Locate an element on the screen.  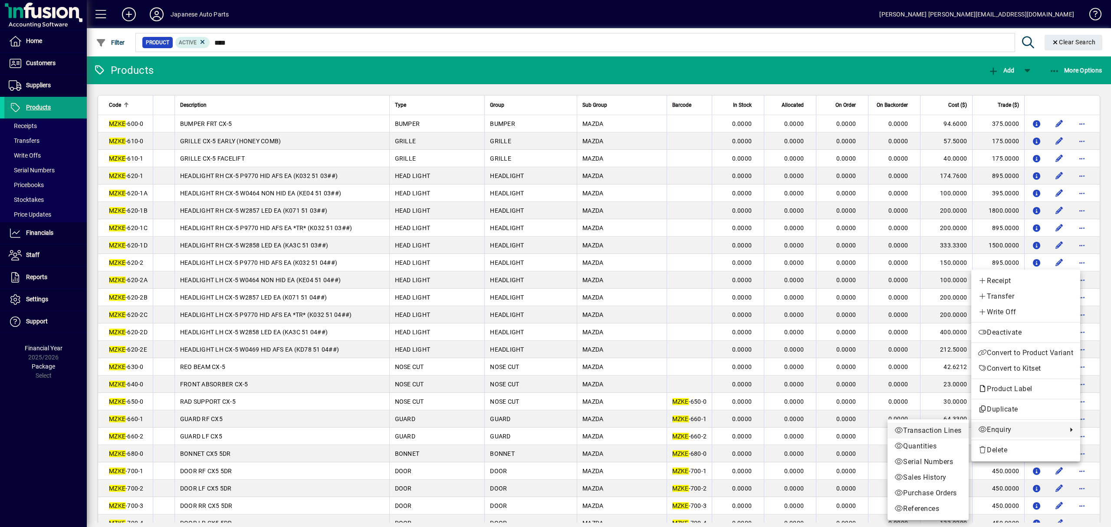
button: Deactivate product is located at coordinates (1026, 332).